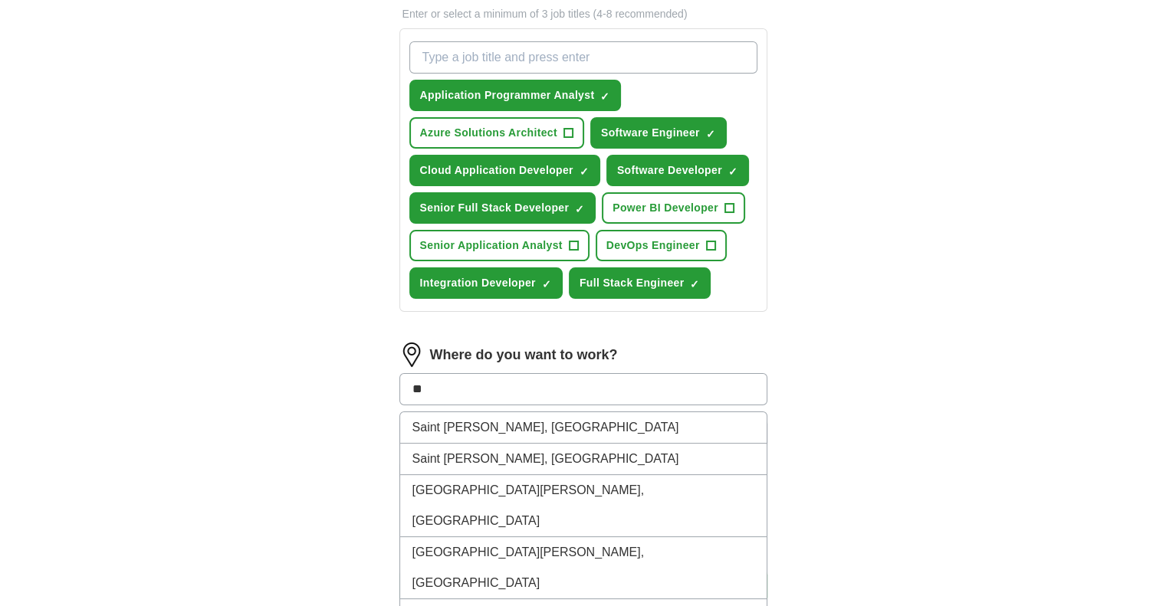 This screenshot has width=1166, height=606. What do you see at coordinates (640, 283) in the screenshot?
I see `button: Full Stack Engineer✓` at bounding box center [640, 283].